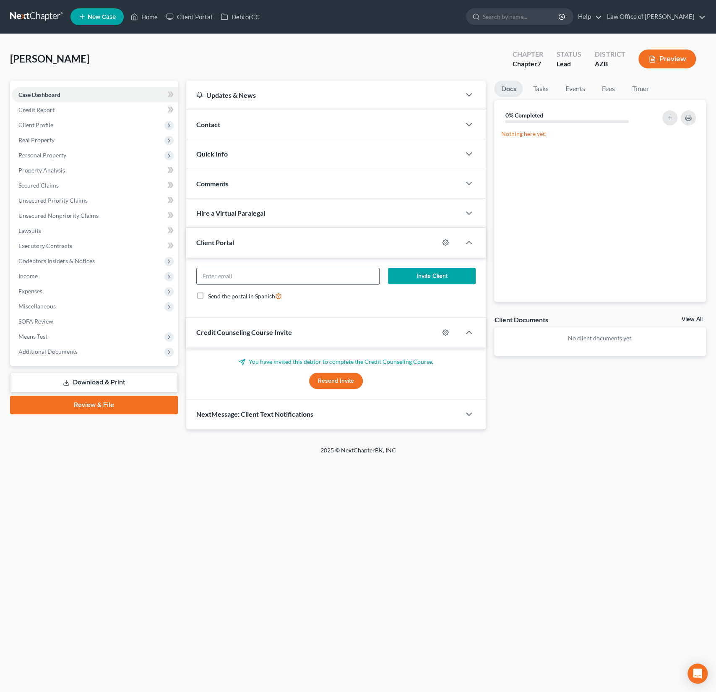  I want to click on input: Search by name..., so click(521, 16).